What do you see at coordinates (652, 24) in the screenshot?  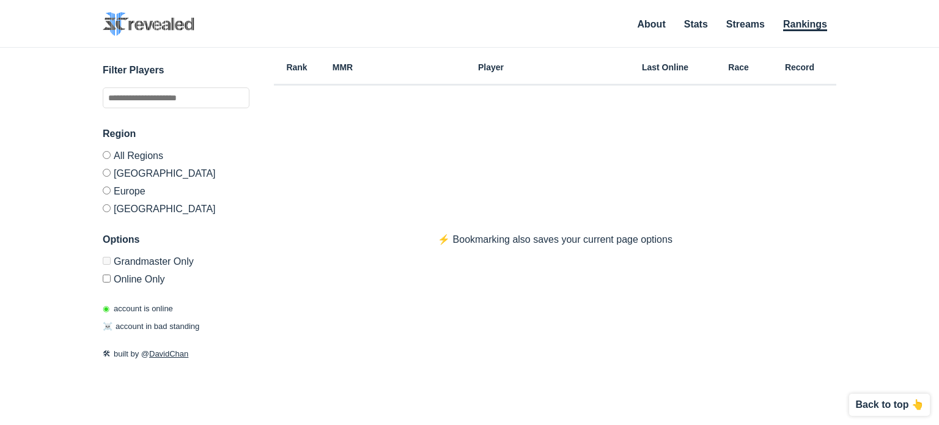 I see `a: About` at bounding box center [652, 24].